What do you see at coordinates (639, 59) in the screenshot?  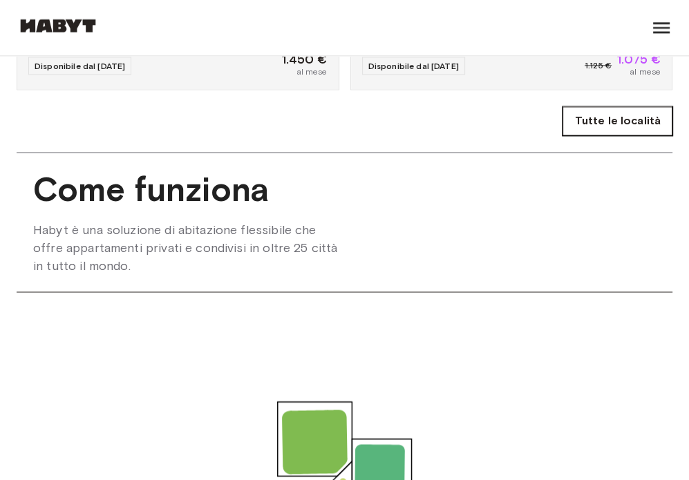 I see `span: 1.075 €` at bounding box center [639, 59].